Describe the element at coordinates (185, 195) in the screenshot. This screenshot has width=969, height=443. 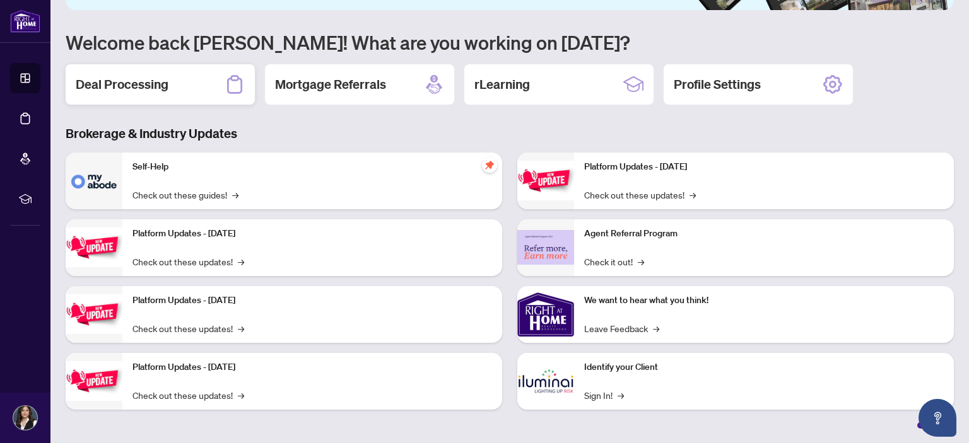
I see `a: Check out these guides!→` at that location.